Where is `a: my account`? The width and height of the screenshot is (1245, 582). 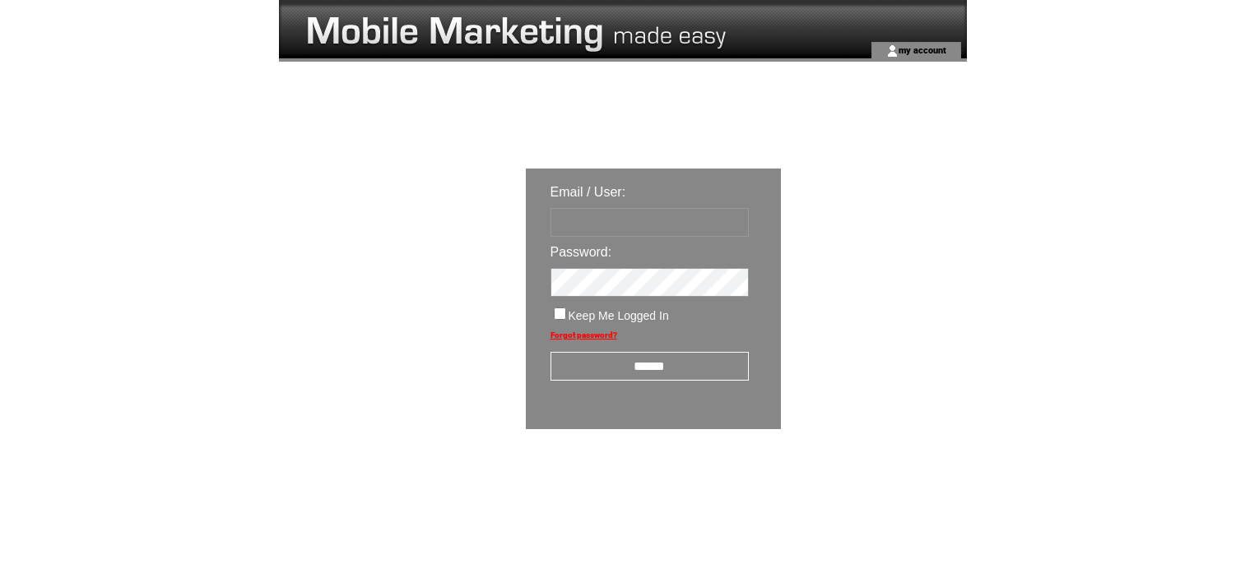 a: my account is located at coordinates (922, 49).